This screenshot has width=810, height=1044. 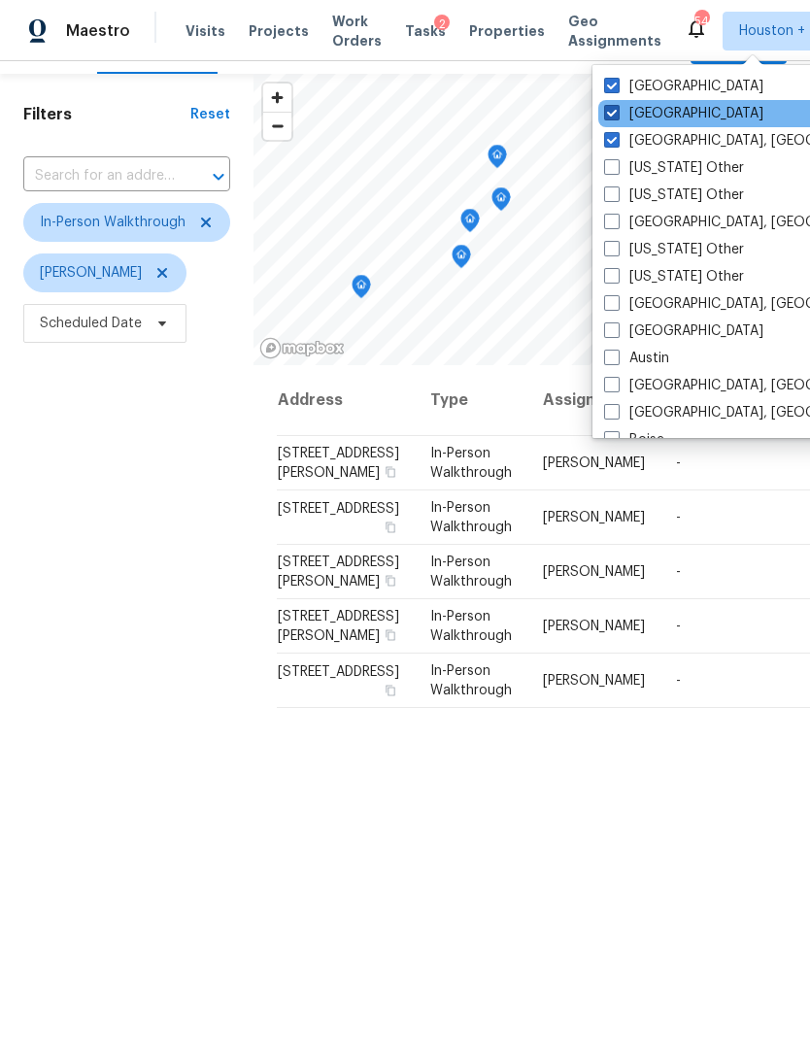 I want to click on span: Visits, so click(x=205, y=31).